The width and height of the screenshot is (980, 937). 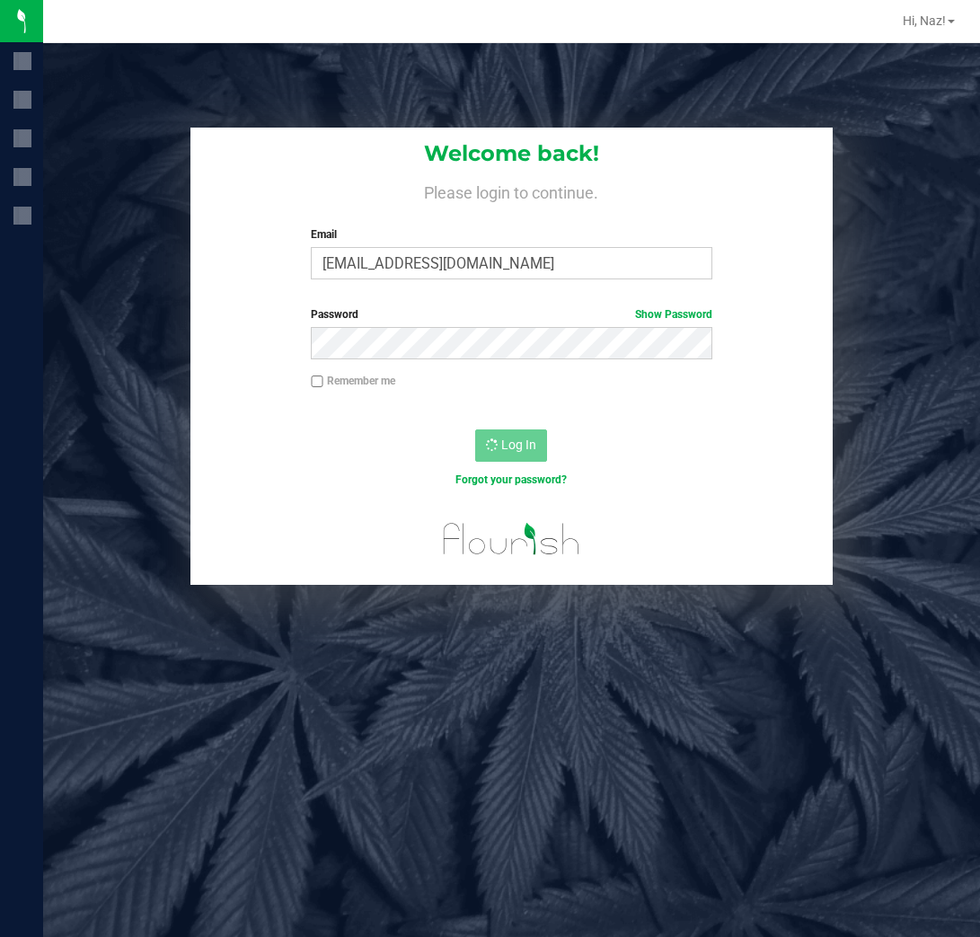 I want to click on span: Password, so click(x=334, y=314).